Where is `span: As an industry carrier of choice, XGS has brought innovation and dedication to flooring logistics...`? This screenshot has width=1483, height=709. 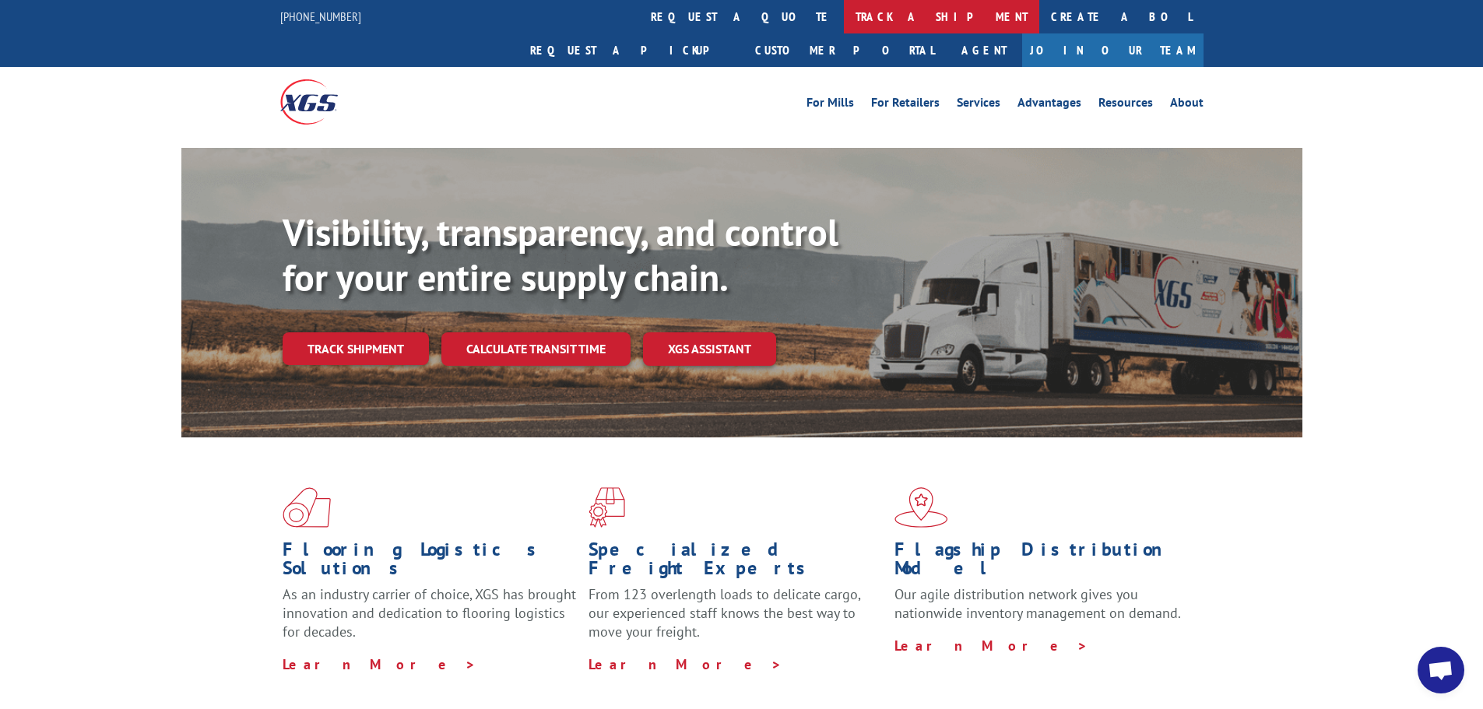 span: As an industry carrier of choice, XGS has brought innovation and dedication to flooring logistics... is located at coordinates (429, 613).